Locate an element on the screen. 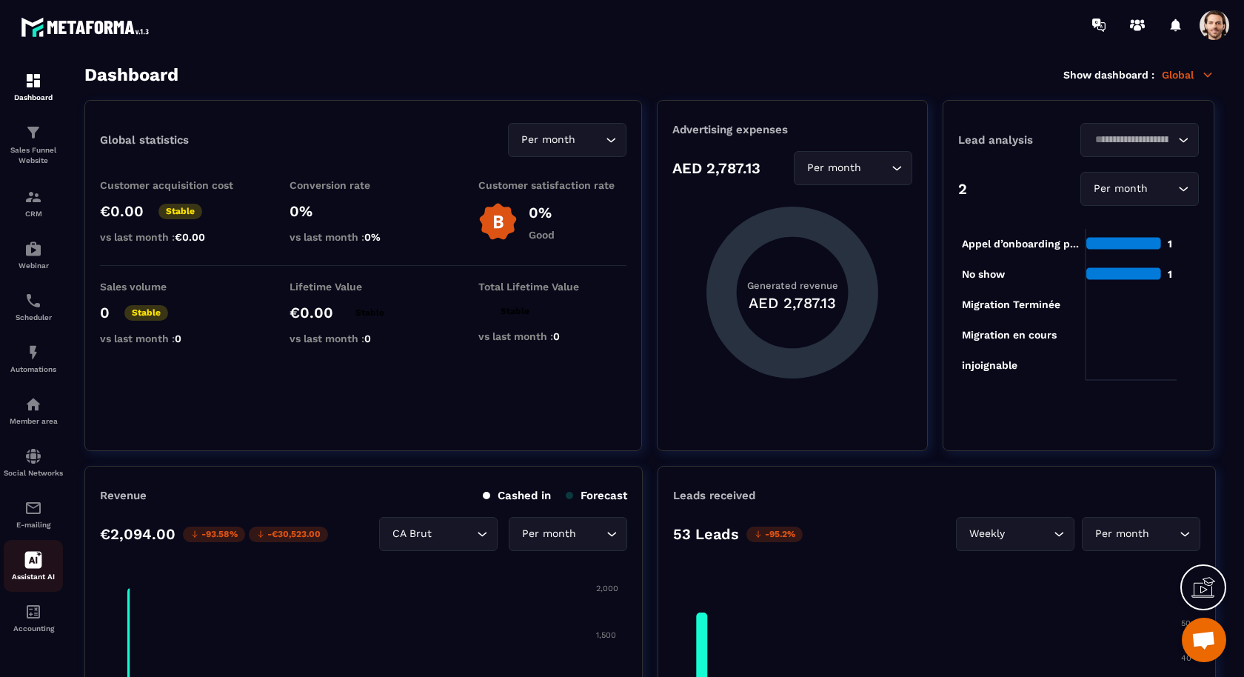 Image resolution: width=1244 pixels, height=677 pixels. tspan: 50 is located at coordinates (1185, 623).